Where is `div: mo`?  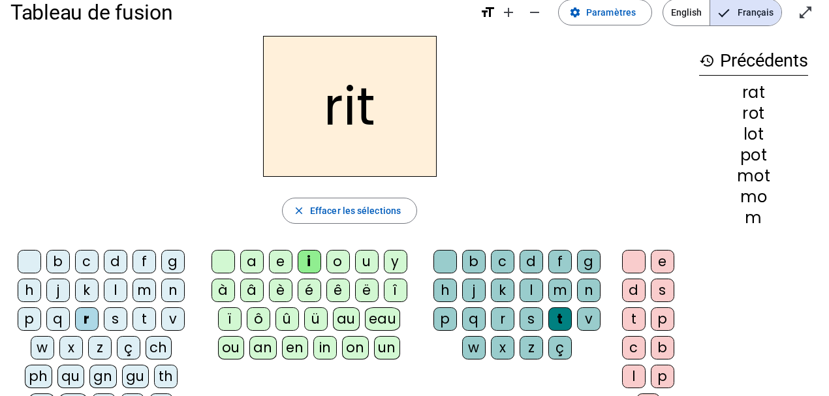 div: mo is located at coordinates (753, 197).